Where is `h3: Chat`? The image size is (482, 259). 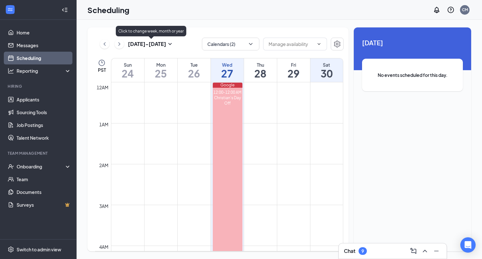
h3: Chat is located at coordinates (350, 251).